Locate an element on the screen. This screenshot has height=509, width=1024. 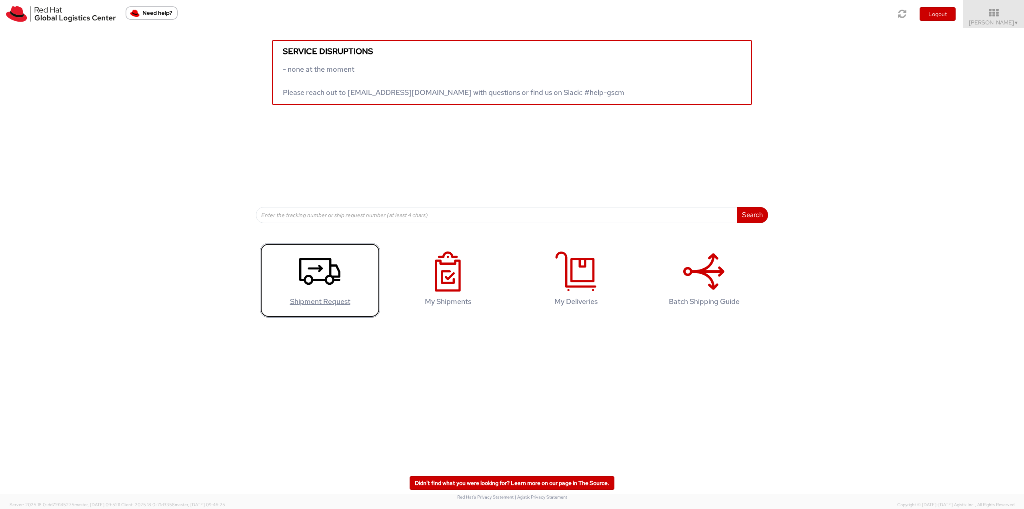
a: | Agistix Privacy Statement is located at coordinates (541, 497).